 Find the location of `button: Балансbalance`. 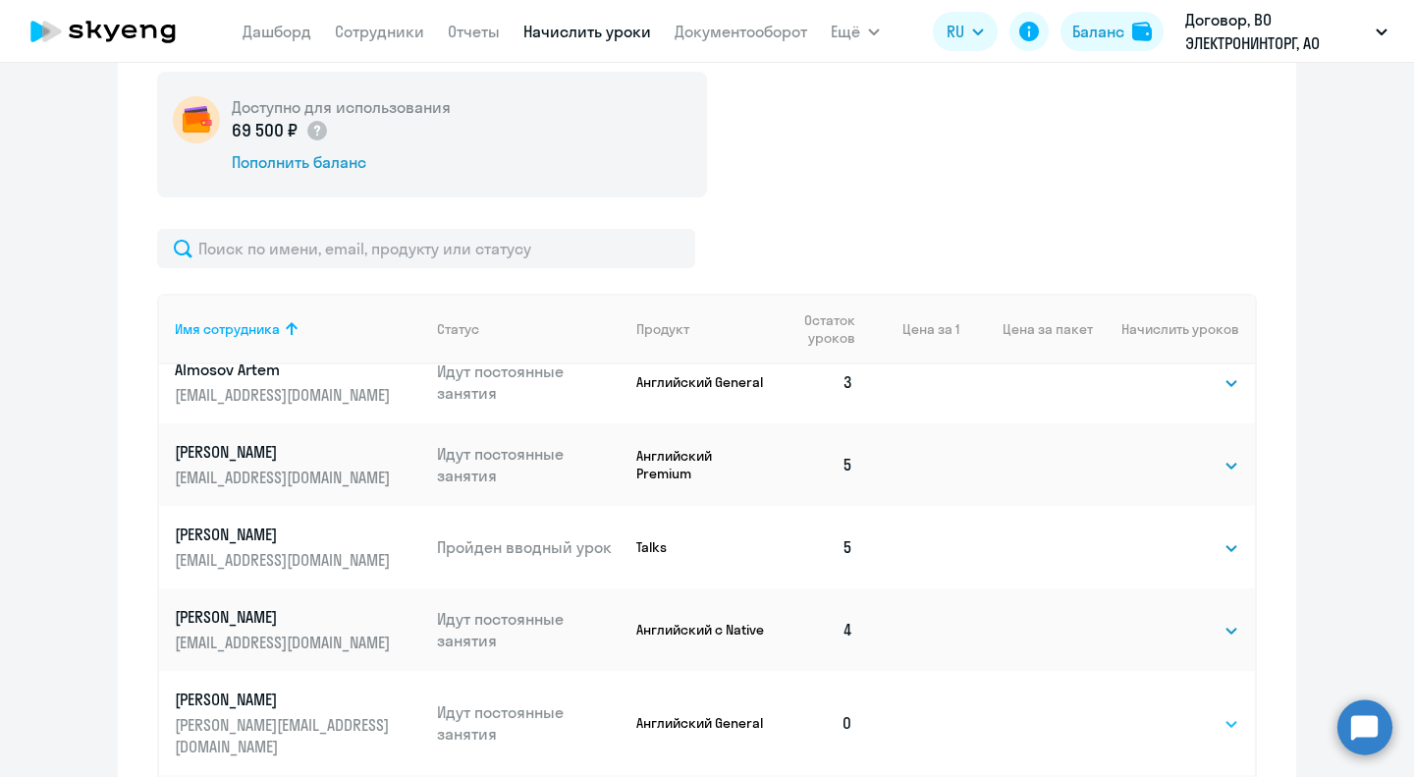

button: Балансbalance is located at coordinates (1111, 31).